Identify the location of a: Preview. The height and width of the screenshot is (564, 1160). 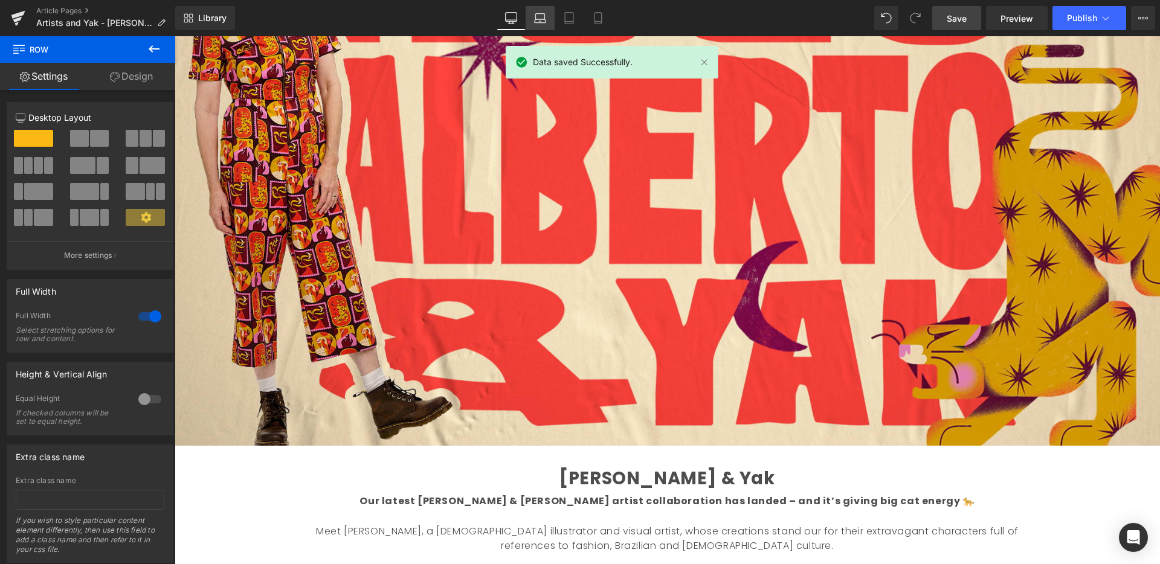
(1017, 18).